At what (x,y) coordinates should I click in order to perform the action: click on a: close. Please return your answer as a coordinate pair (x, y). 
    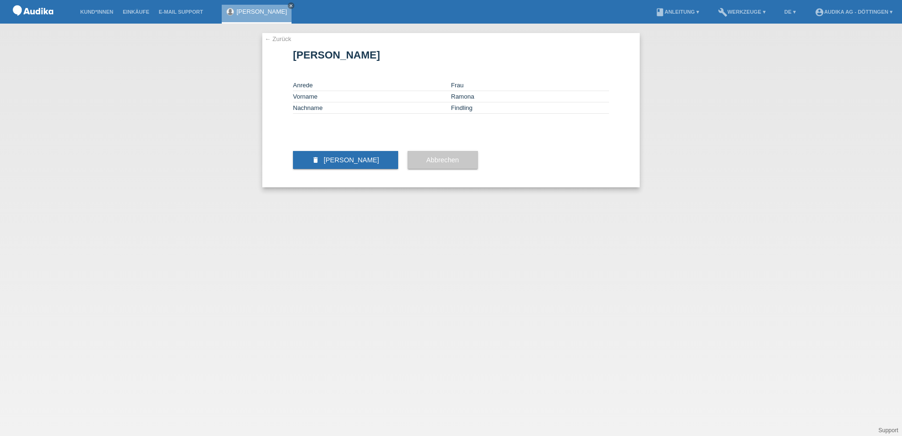
    Looking at the image, I should click on (291, 6).